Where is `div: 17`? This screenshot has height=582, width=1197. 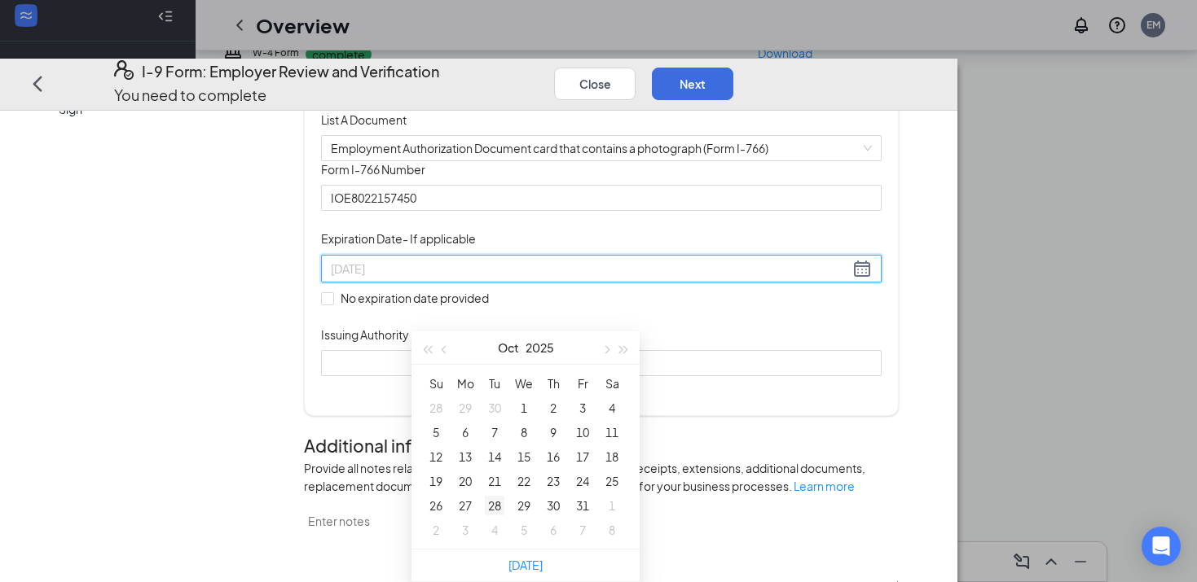
div: 17 is located at coordinates (582, 457).